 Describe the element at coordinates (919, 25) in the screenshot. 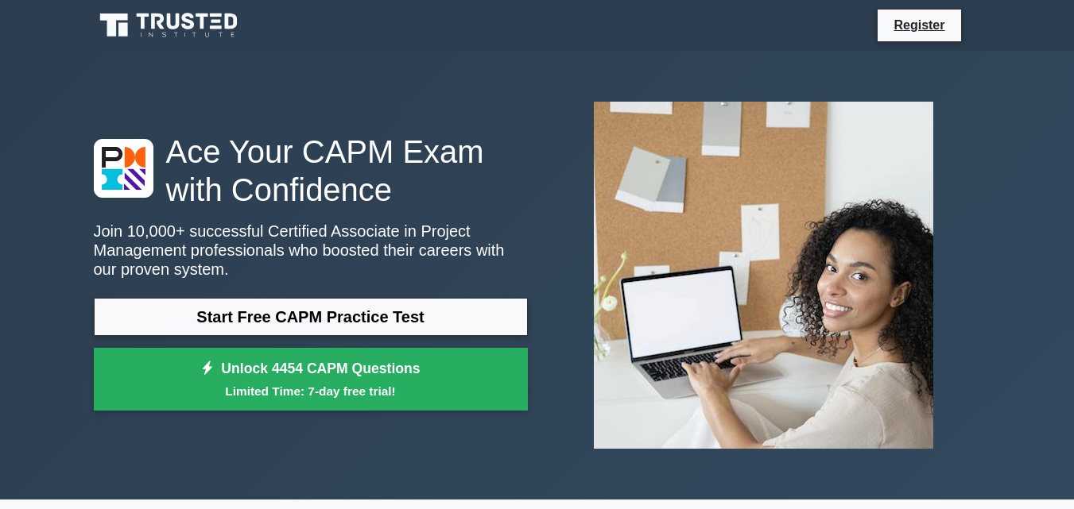

I see `a: Register` at that location.